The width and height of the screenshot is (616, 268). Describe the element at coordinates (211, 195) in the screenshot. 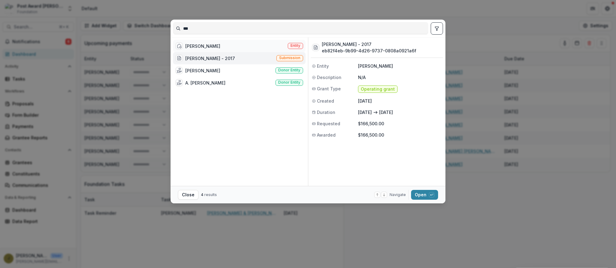

I see `span: results` at that location.